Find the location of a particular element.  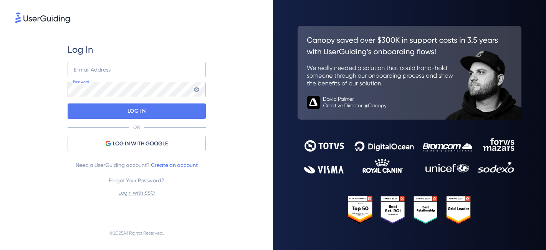

img: 26c0aa7c25a843aed4baddd2b5e0fa68.svg is located at coordinates (409, 73).